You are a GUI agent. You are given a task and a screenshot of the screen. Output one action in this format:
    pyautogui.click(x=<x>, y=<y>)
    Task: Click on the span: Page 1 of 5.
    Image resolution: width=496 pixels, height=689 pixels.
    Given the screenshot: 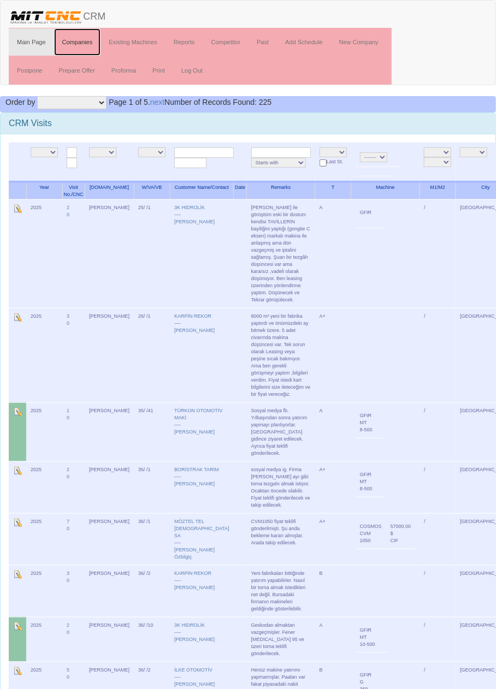 What is the action you would take?
    pyautogui.click(x=129, y=102)
    